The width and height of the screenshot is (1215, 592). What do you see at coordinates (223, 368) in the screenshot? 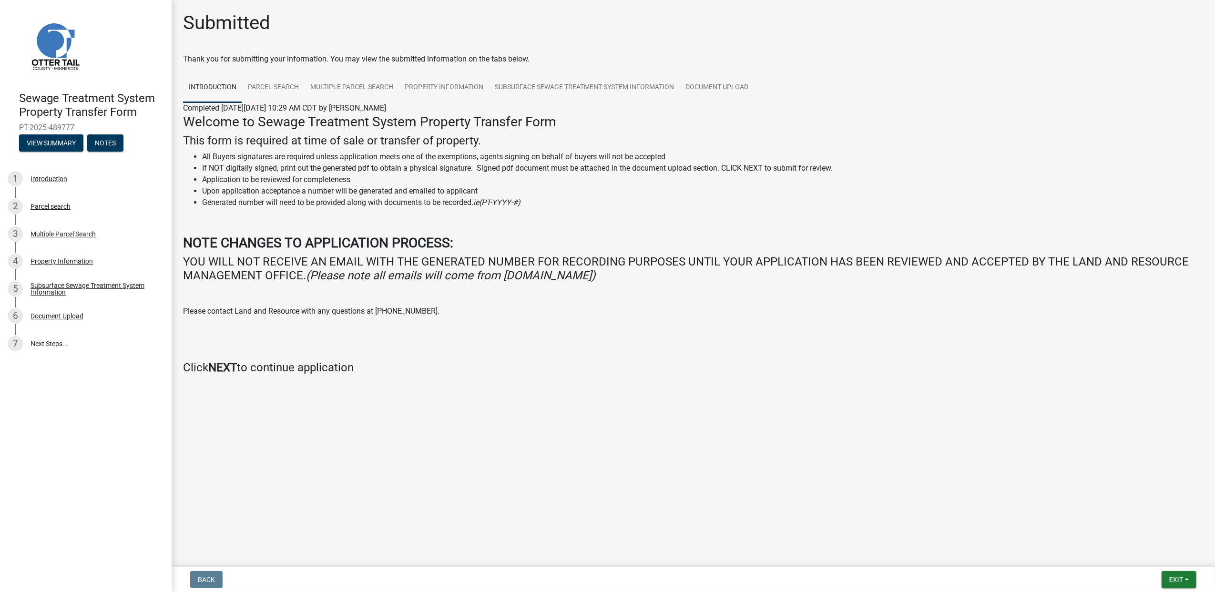
I see `strong: NEXT` at bounding box center [223, 368].